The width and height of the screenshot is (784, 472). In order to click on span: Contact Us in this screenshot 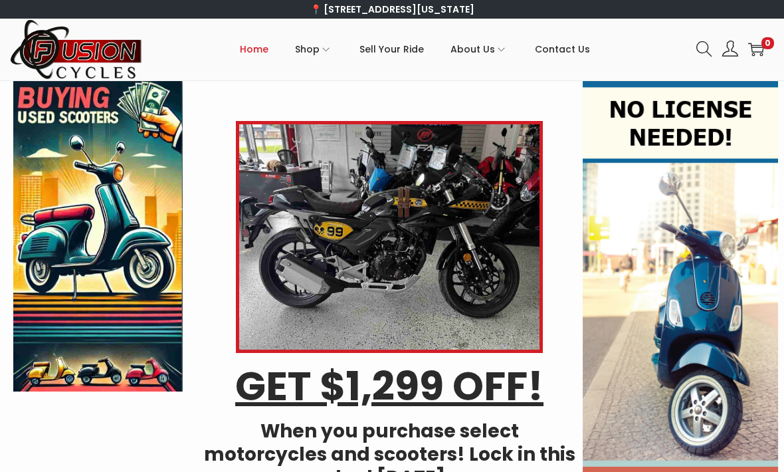, I will do `click(562, 49)`.